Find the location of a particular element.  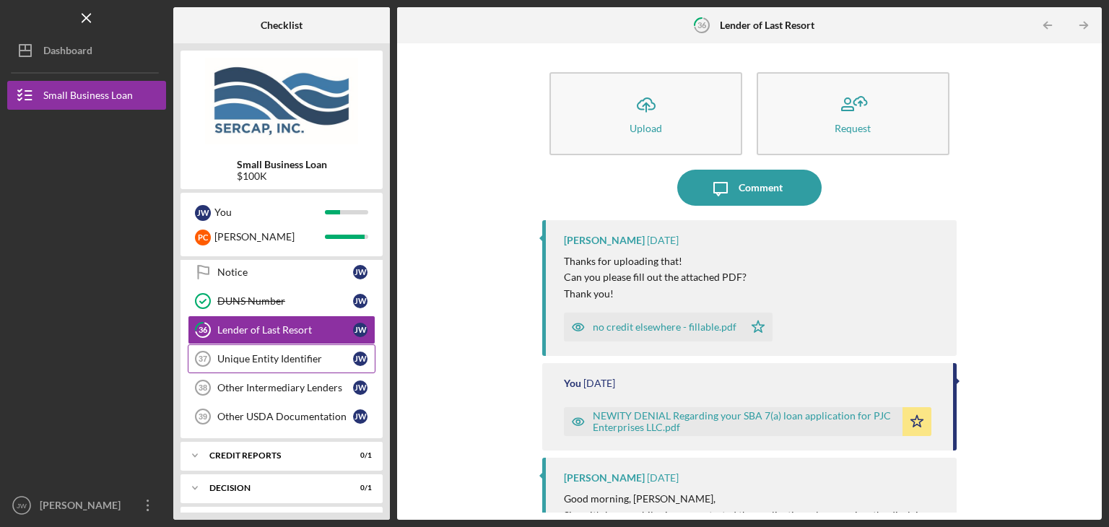

div: NEWITY DENIAL Regarding your SBA 7(a) loan application for PJC Enterprises LLC.pdf is located at coordinates (743, 422).